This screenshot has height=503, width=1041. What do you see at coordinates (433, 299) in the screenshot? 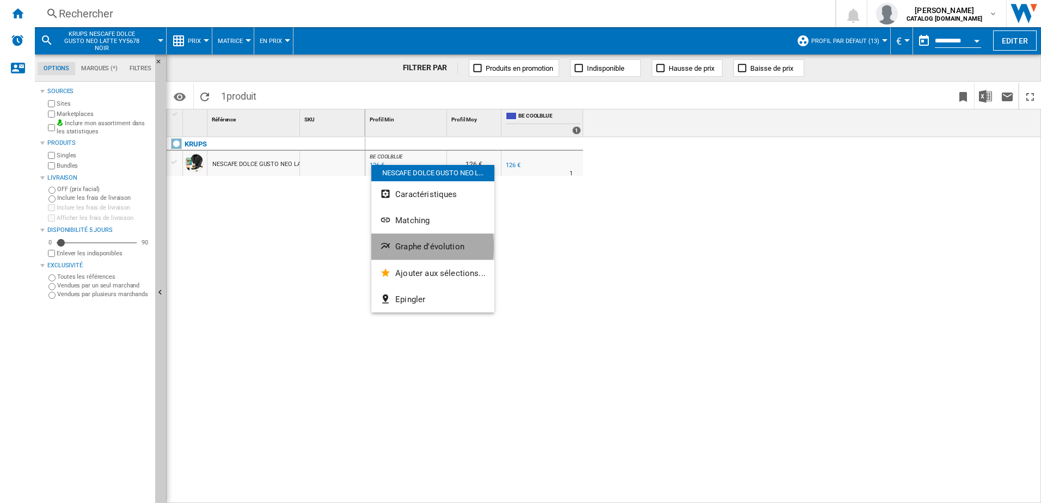
I see `button: Epingler...` at bounding box center [433, 299].